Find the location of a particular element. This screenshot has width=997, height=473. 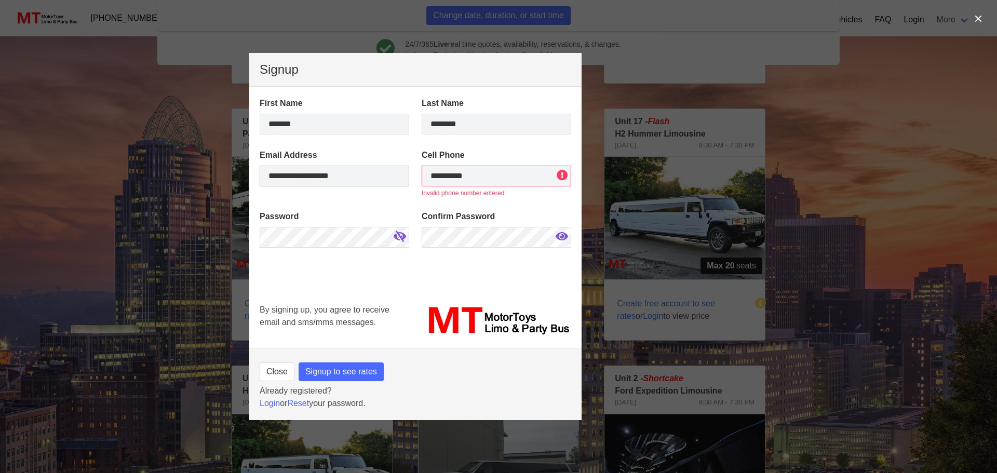

p: Invalid phone number entered is located at coordinates (496, 193).